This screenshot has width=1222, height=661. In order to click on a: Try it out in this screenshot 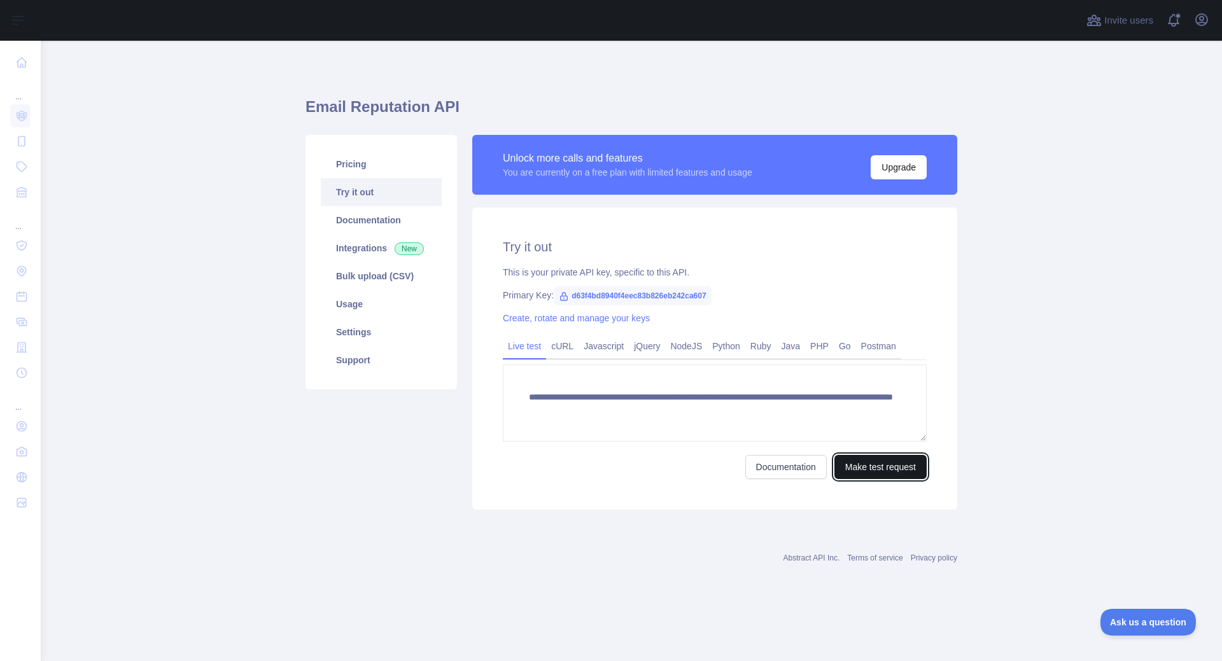, I will do `click(381, 192)`.